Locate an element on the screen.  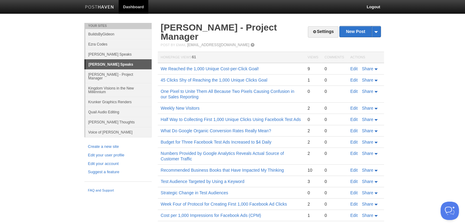
a: Week Four of Protocol for Creating First 1,000 Facebook Ad Clicks is located at coordinates (224, 204).